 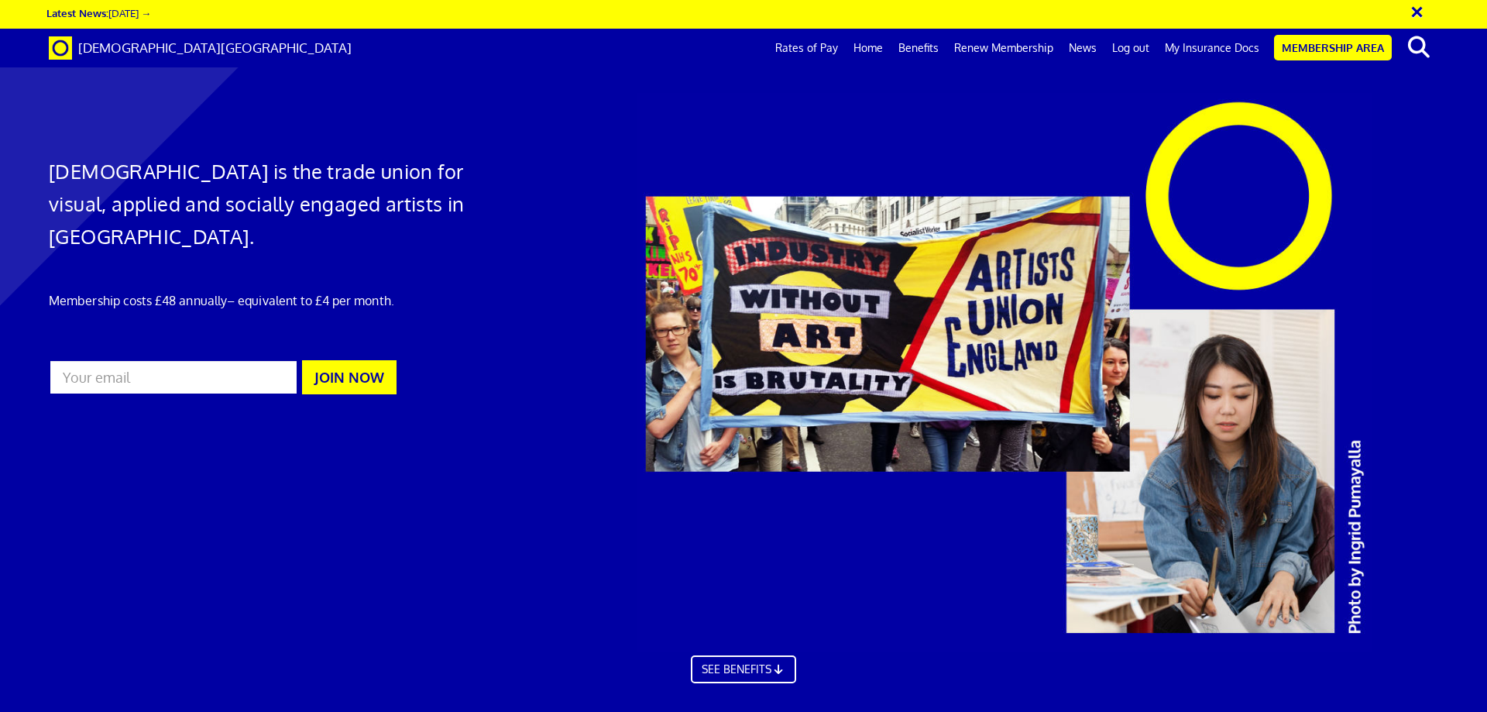 What do you see at coordinates (1212, 48) in the screenshot?
I see `a: My Insurance Docs` at bounding box center [1212, 48].